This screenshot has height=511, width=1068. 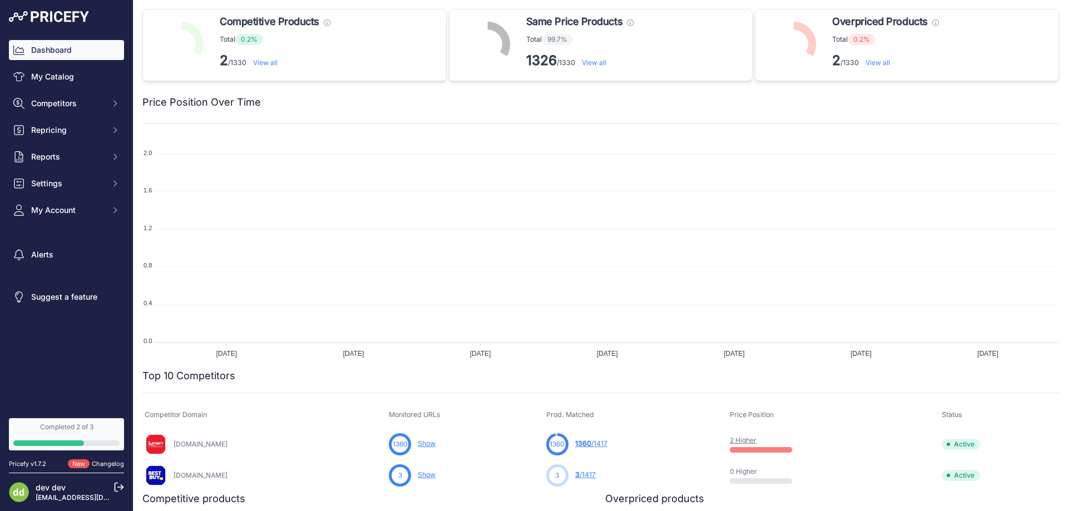 What do you see at coordinates (147, 153) in the screenshot?
I see `tspan: 2.0` at bounding box center [147, 153].